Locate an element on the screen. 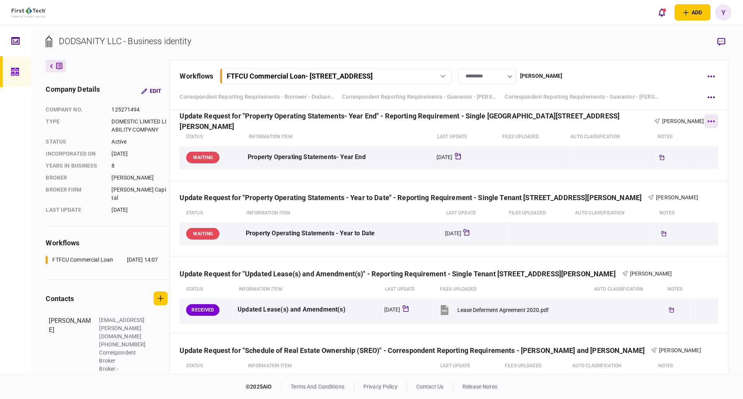 The width and height of the screenshot is (743, 399). div: Update Request for "Property Operating Statements- Year End" - Reporting Requirement - Single [GE... is located at coordinates (417, 121).